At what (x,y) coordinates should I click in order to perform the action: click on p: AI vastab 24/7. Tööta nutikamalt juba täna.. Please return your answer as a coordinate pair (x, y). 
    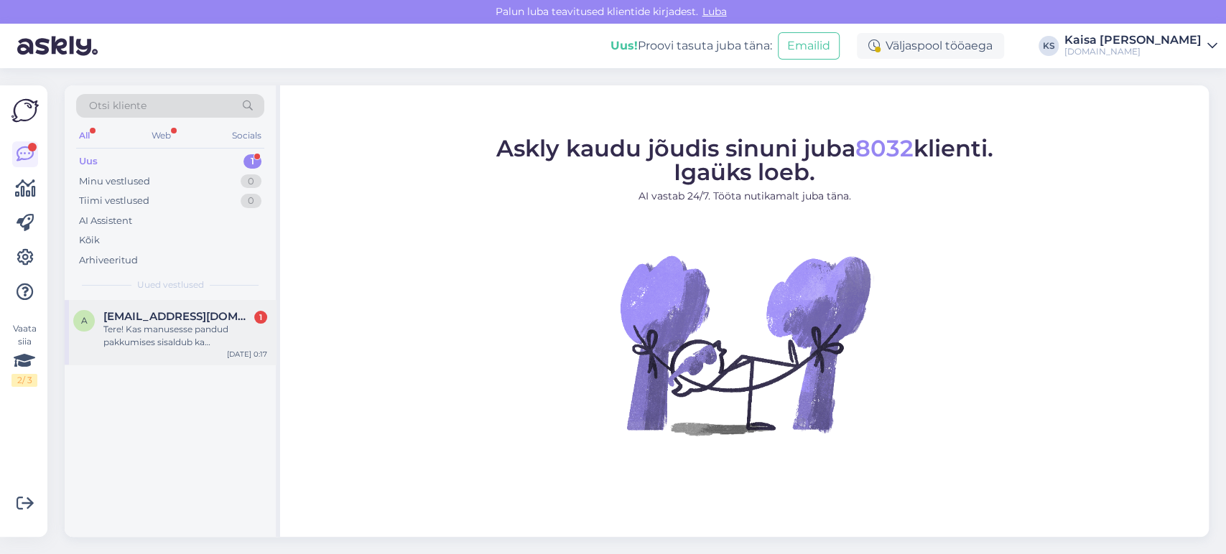
    Looking at the image, I should click on (745, 196).